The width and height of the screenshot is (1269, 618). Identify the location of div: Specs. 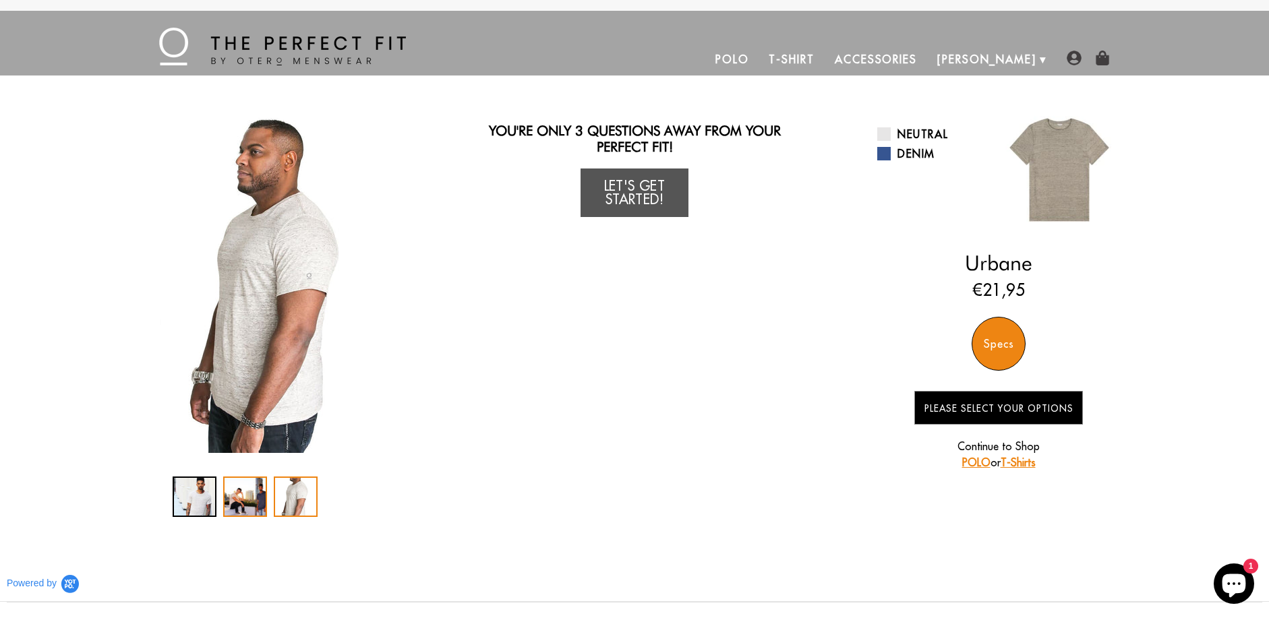
(999, 344).